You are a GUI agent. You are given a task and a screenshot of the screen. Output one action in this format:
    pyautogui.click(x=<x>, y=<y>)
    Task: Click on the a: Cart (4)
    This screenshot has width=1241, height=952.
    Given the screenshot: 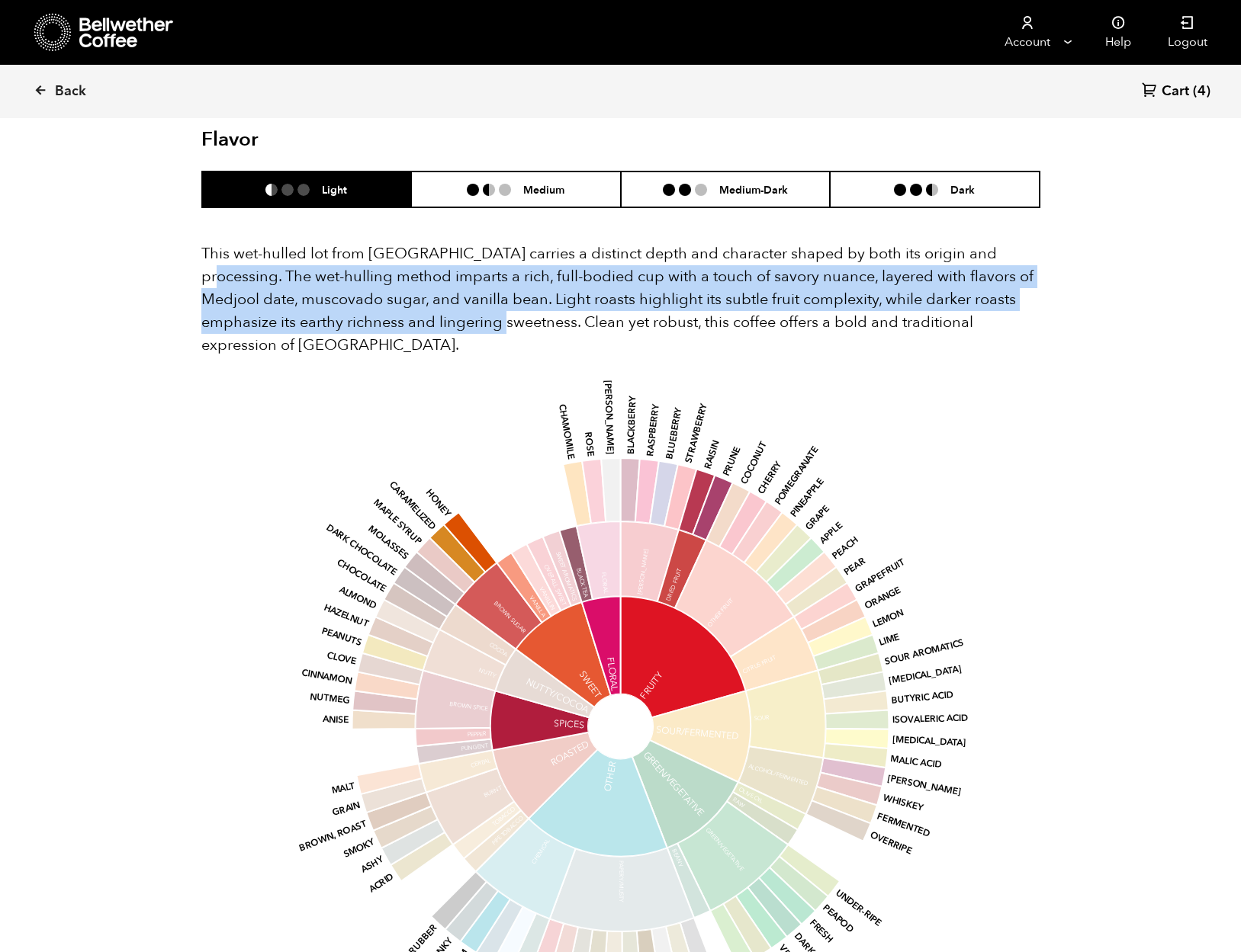 What is the action you would take?
    pyautogui.click(x=1176, y=91)
    